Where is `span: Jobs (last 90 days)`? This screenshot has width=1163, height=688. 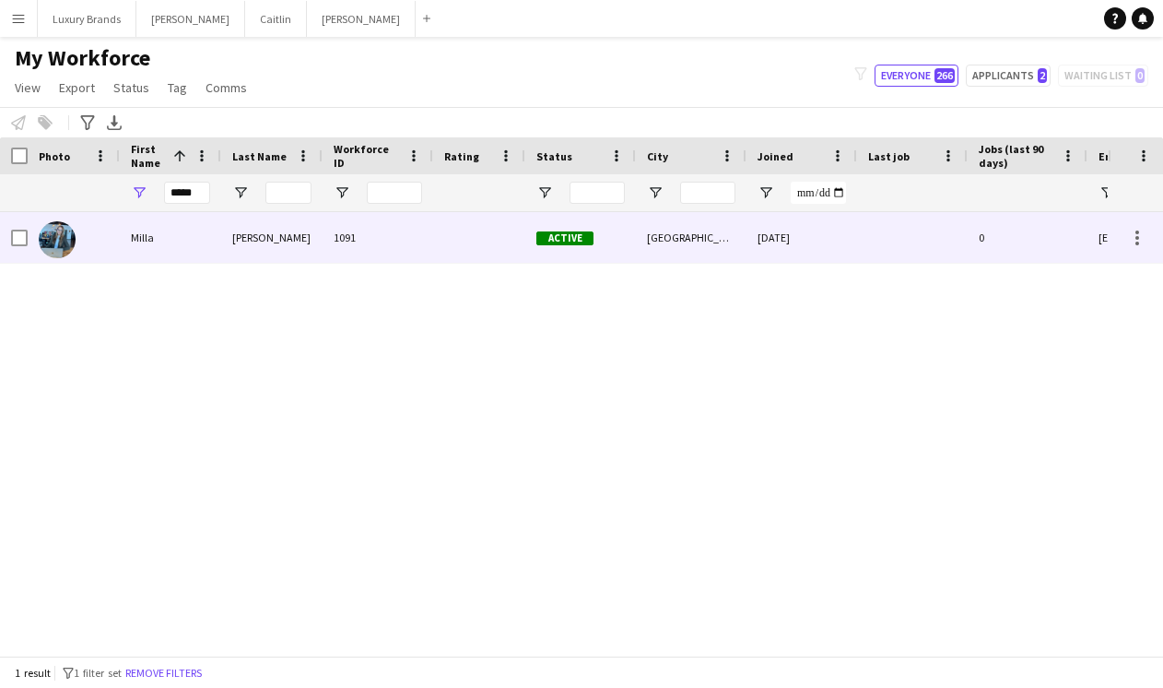 span: Jobs (last 90 days) is located at coordinates (1017, 156).